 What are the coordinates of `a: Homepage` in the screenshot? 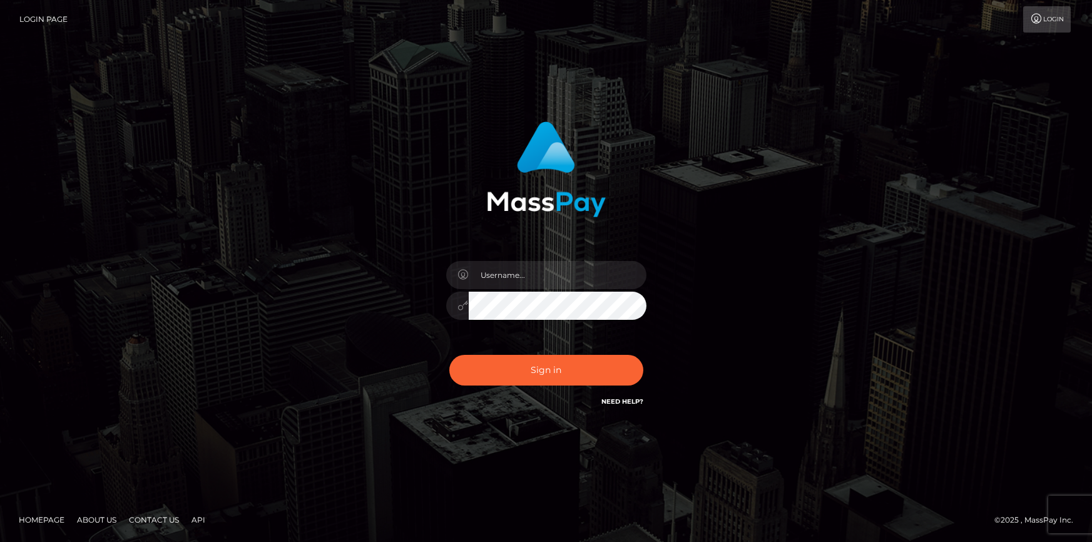 It's located at (41, 520).